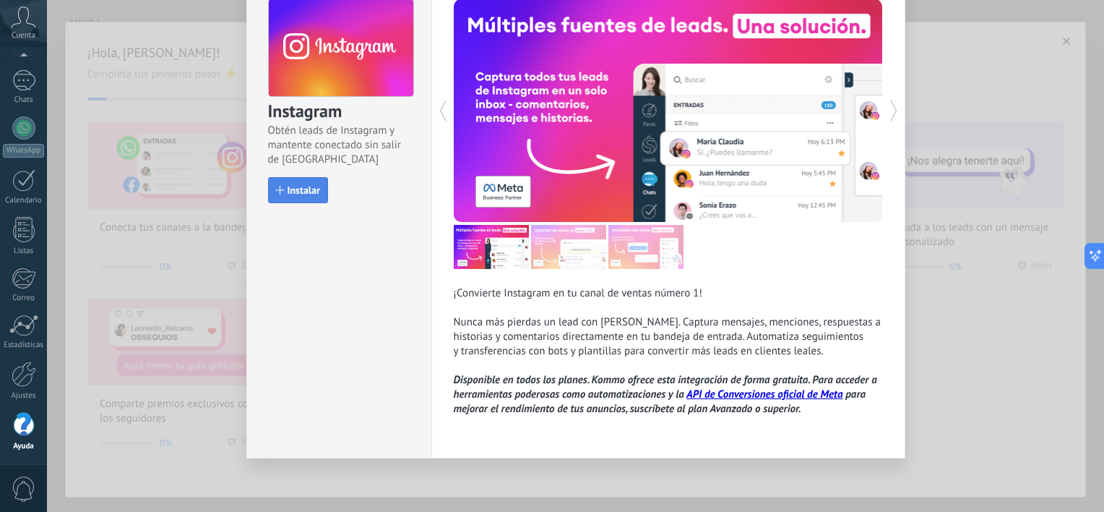 The image size is (1104, 512). Describe the element at coordinates (340, 111) in the screenshot. I see `h3: Instagram` at that location.